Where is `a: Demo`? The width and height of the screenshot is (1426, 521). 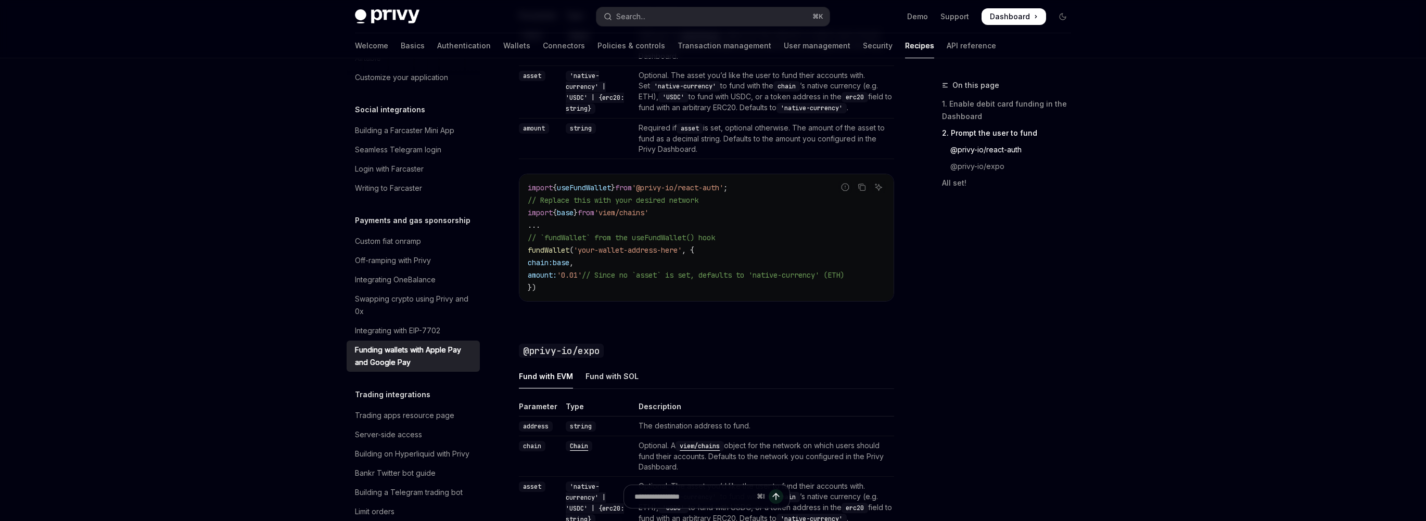
a: Demo is located at coordinates (917, 17).